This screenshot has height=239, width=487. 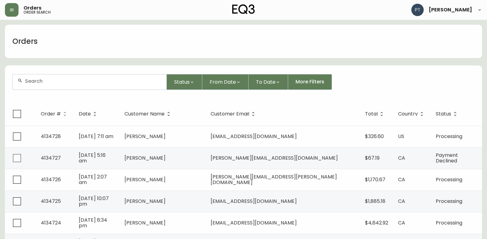 What do you see at coordinates (225, 82) in the screenshot?
I see `button: From Date` at bounding box center [225, 82].